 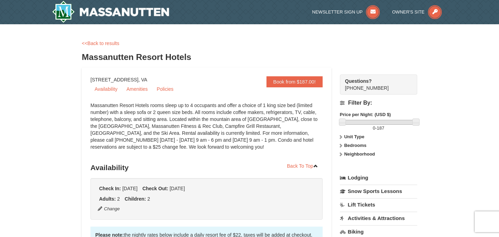 What do you see at coordinates (302, 166) in the screenshot?
I see `a: Back To Top` at bounding box center [302, 166].